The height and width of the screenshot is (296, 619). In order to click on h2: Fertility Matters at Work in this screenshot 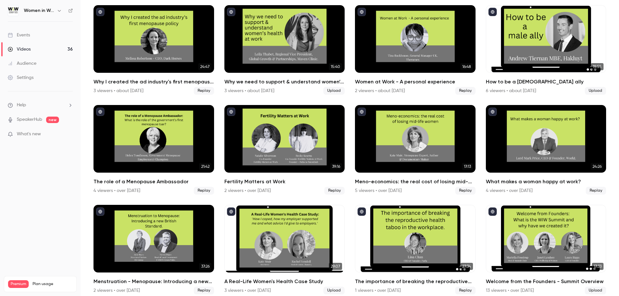, I will do `click(285, 182)`.